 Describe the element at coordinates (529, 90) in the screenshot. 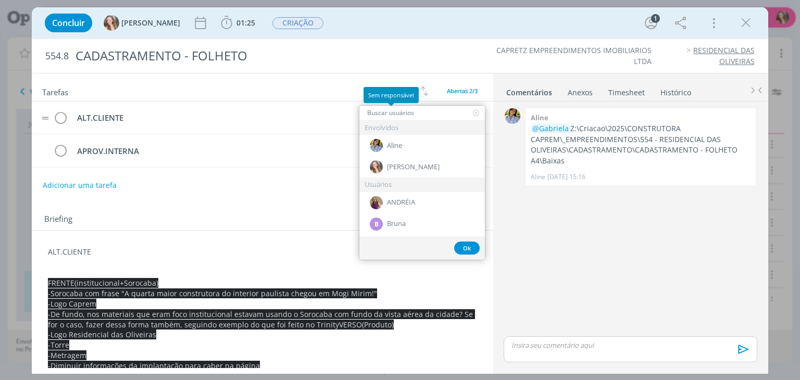

I see `a: Comentários` at that location.